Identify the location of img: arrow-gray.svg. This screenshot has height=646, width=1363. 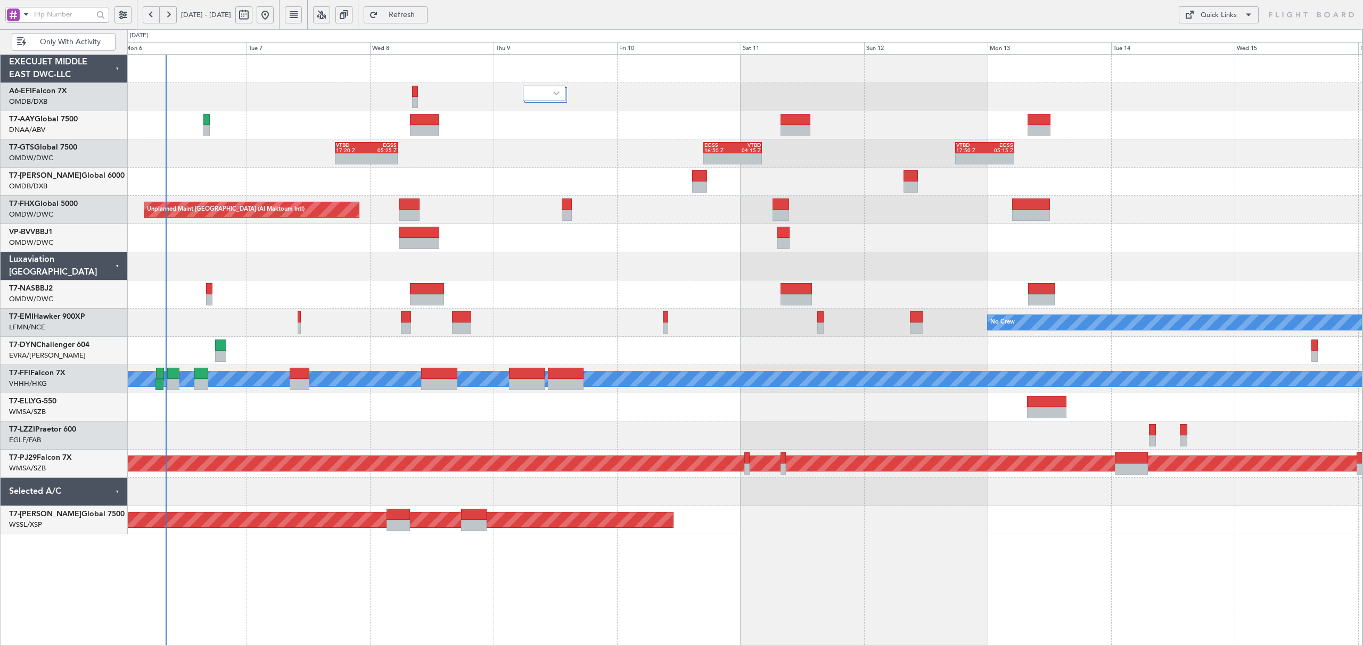
(556, 93).